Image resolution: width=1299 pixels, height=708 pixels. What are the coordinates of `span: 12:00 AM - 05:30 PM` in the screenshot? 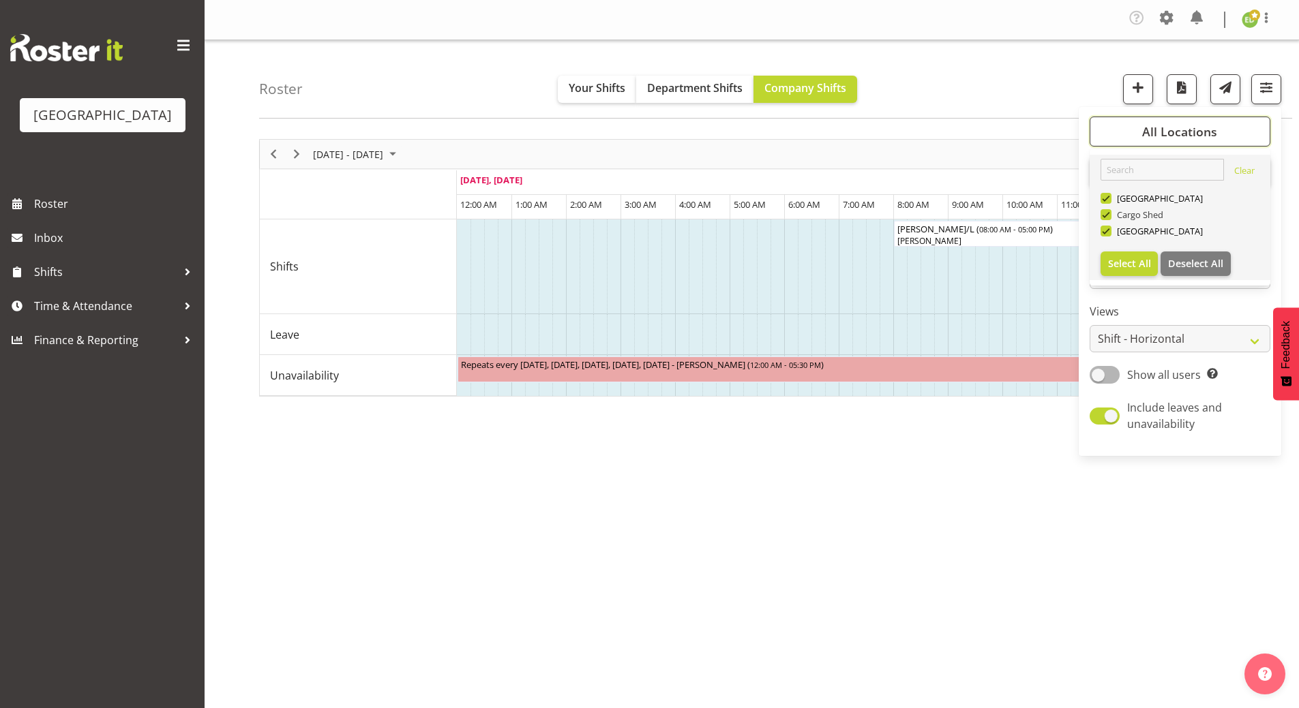 It's located at (786, 365).